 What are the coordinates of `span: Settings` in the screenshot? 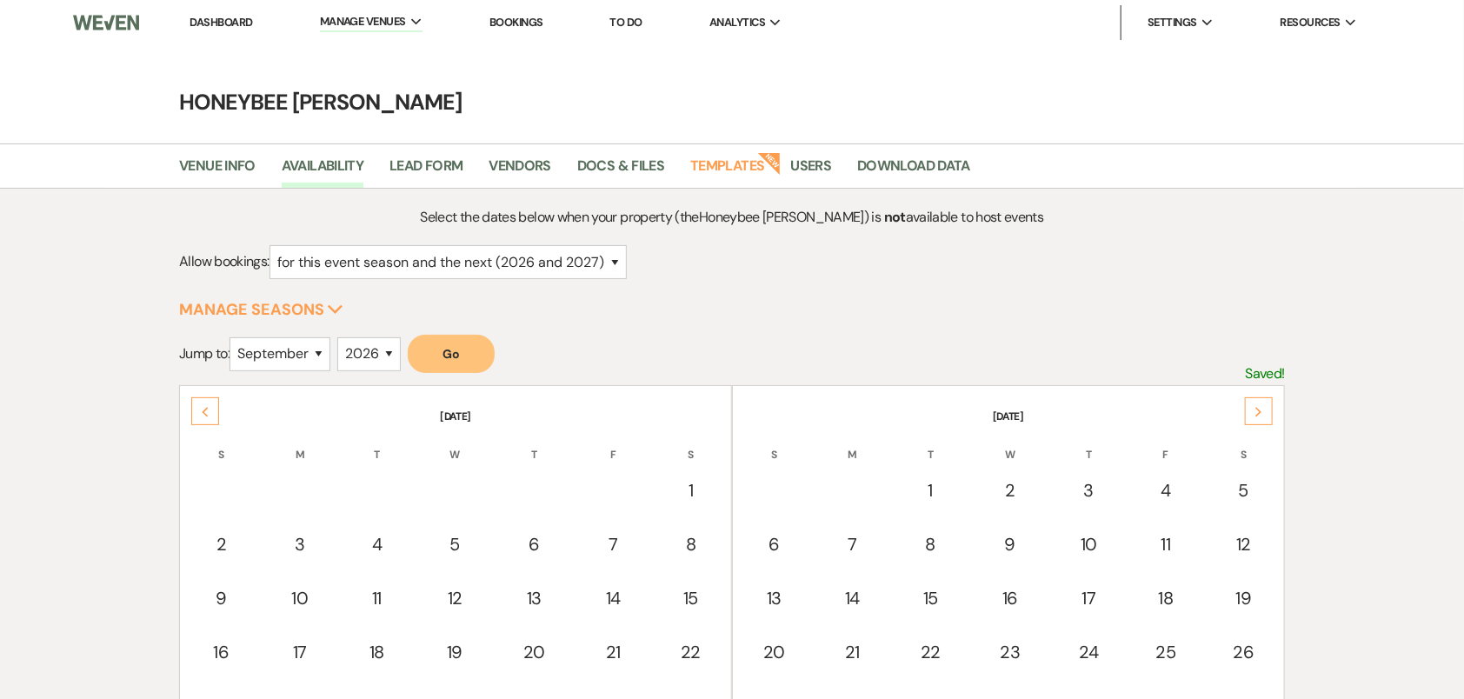 It's located at (1172, 23).